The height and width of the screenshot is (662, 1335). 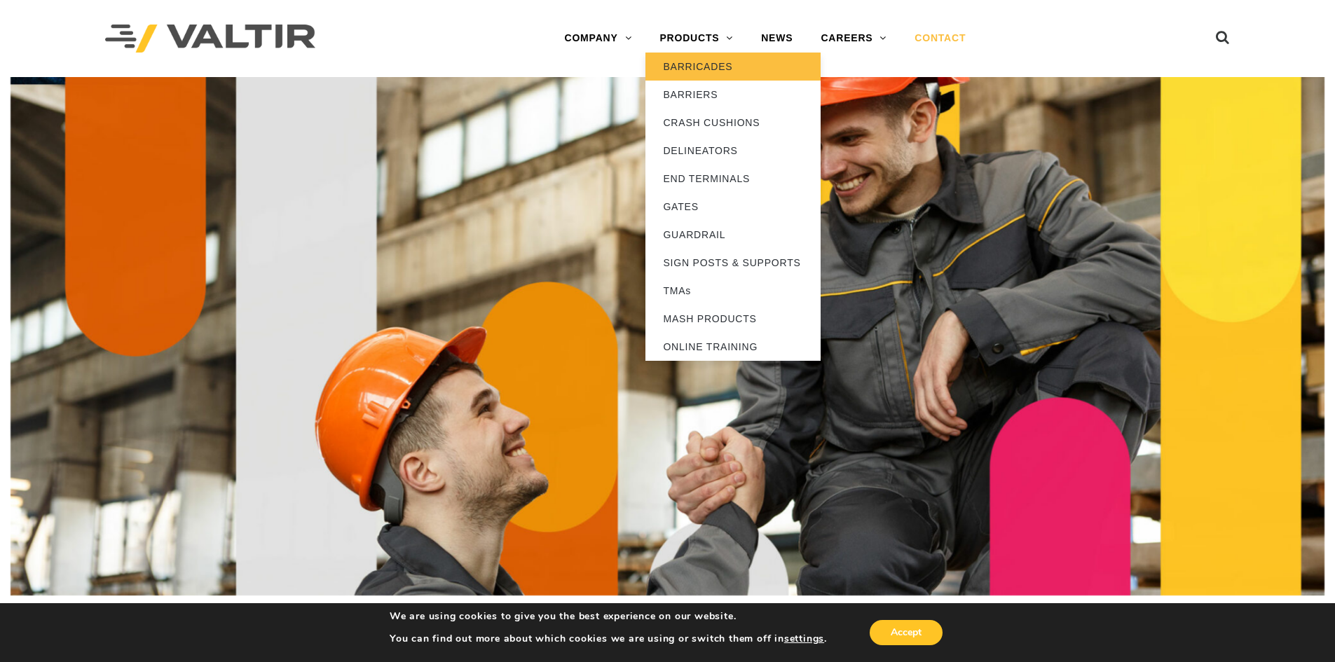 I want to click on a: BARRICADES, so click(x=733, y=67).